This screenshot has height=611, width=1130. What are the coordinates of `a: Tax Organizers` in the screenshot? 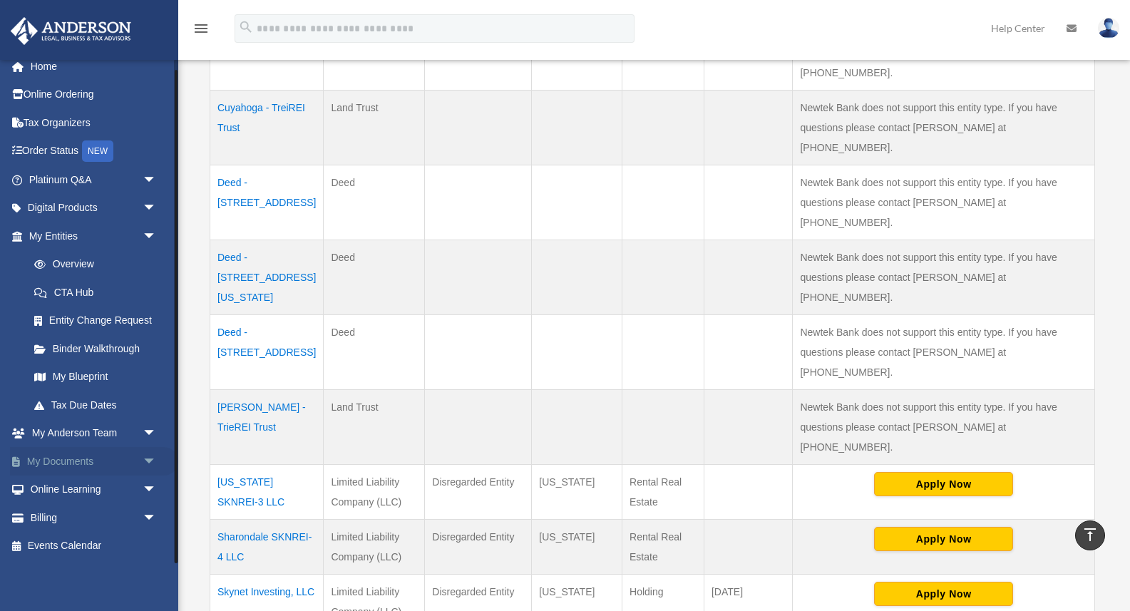 It's located at (94, 123).